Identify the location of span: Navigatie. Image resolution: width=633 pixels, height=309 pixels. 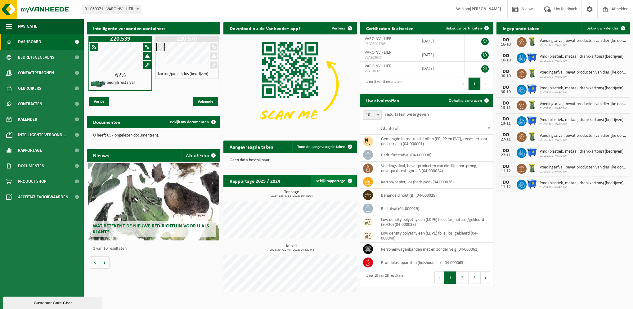
(28, 26).